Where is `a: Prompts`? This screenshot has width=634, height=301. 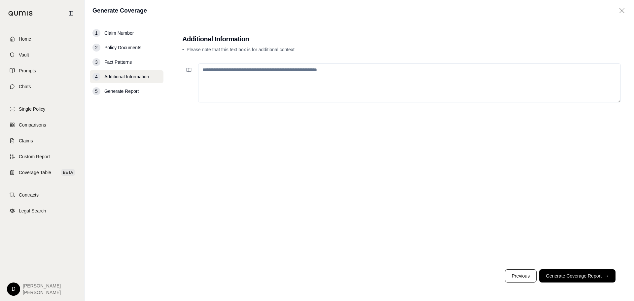 a: Prompts is located at coordinates (42, 71).